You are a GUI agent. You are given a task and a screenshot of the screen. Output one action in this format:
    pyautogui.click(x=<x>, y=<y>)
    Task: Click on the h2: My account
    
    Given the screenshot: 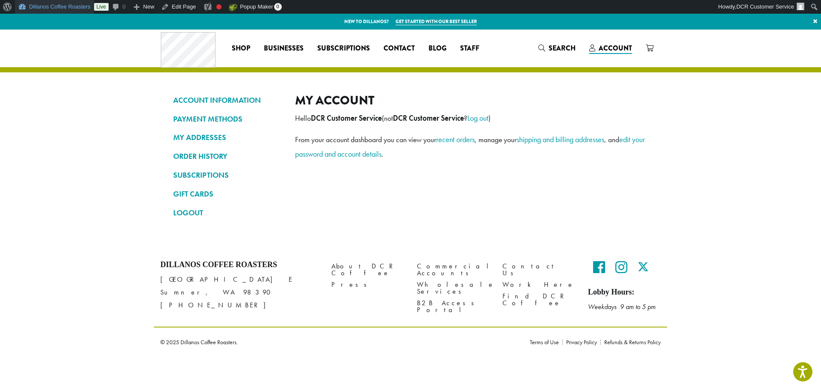 What is the action you would take?
    pyautogui.click(x=471, y=100)
    